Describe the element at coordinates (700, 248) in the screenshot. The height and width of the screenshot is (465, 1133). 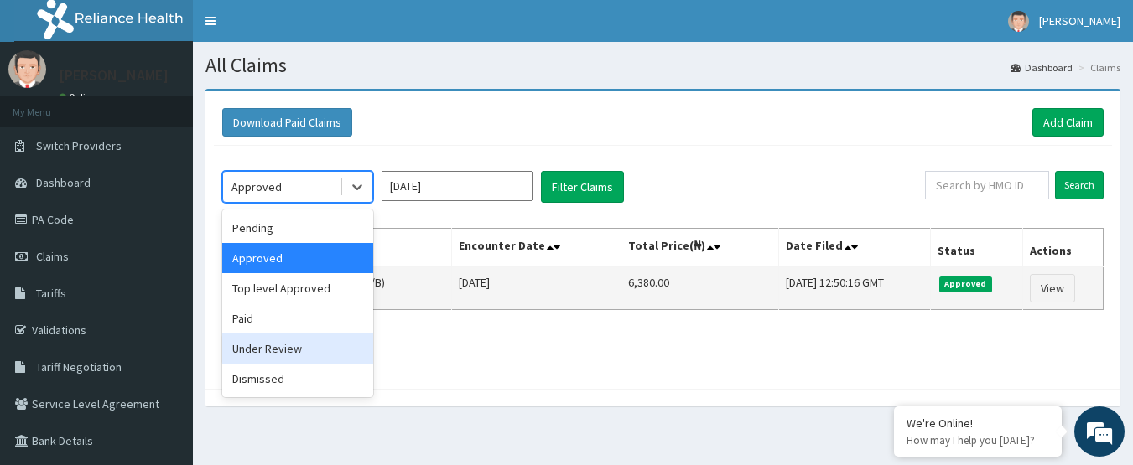
I see `th: Total Price(₦)` at that location.